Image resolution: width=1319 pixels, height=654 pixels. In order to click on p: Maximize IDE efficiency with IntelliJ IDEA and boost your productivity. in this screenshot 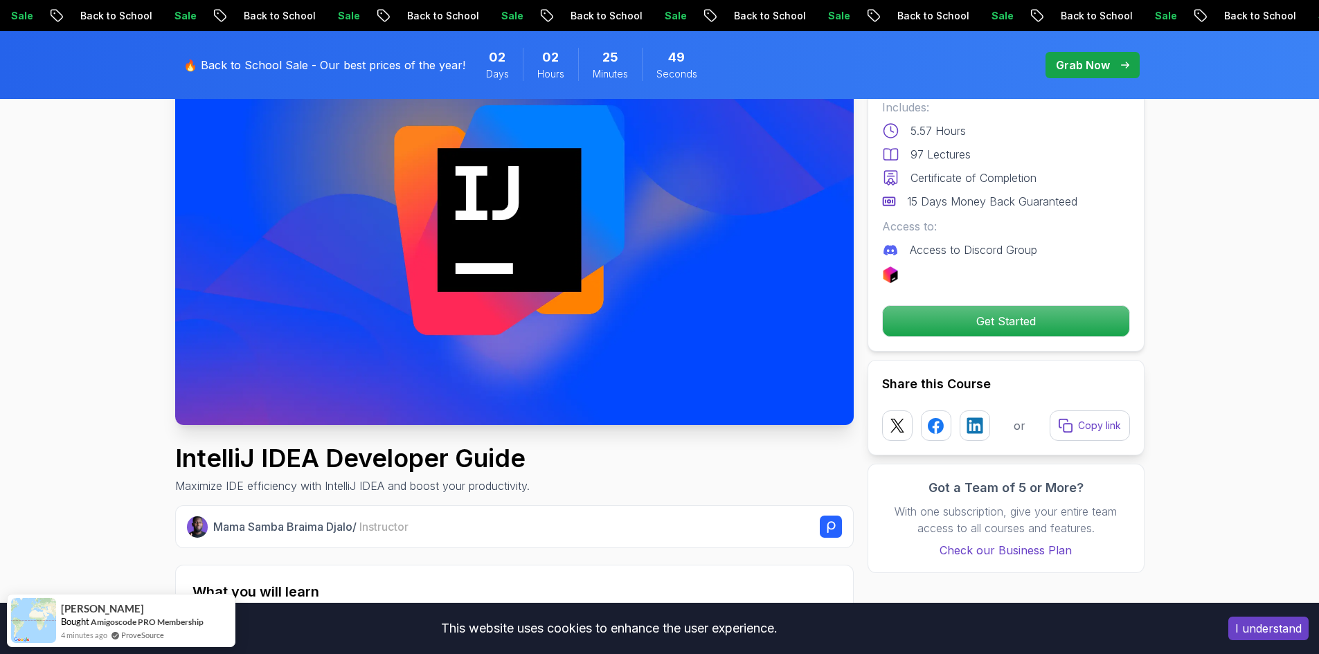, I will do `click(352, 486)`.